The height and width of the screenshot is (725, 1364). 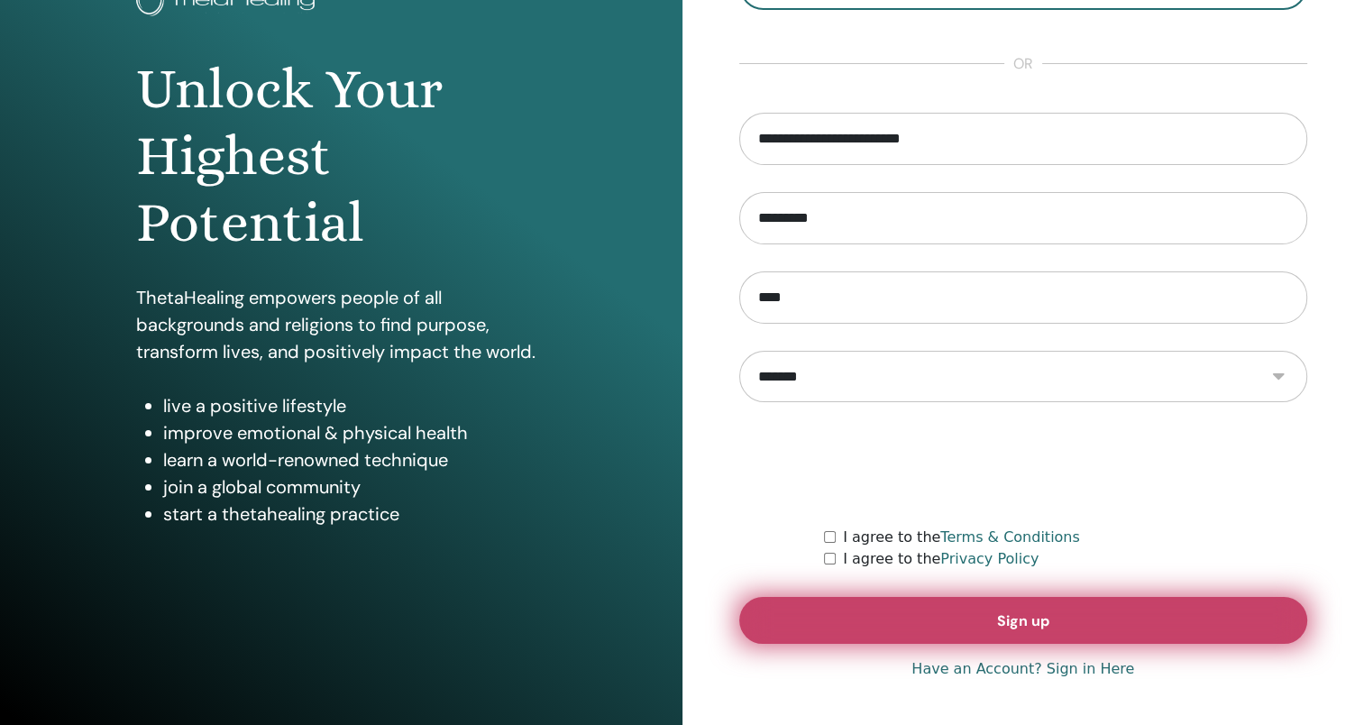 I want to click on button: Sign up, so click(x=1023, y=620).